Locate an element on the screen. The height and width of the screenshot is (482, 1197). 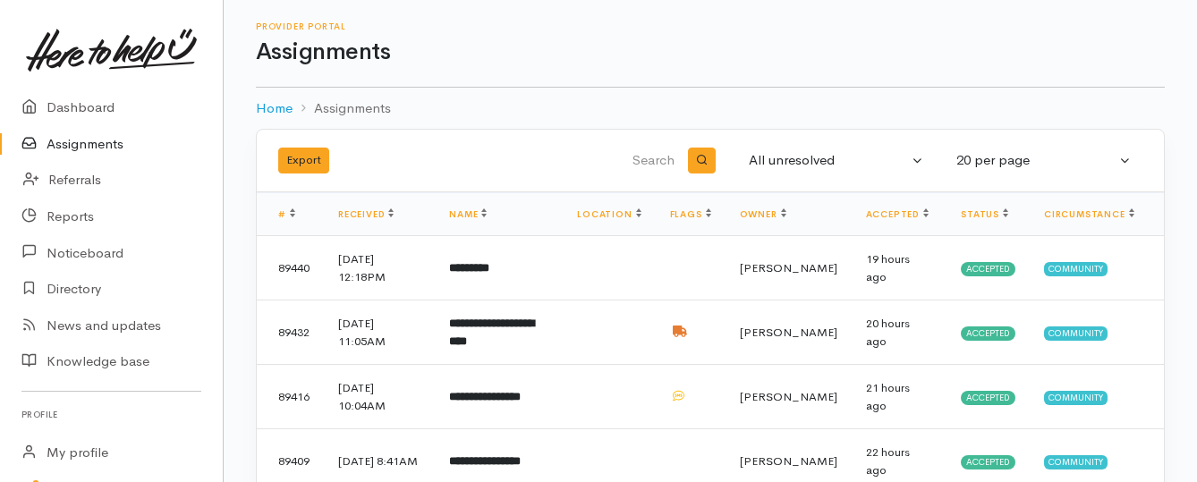
nav: breadcrumb is located at coordinates (710, 108).